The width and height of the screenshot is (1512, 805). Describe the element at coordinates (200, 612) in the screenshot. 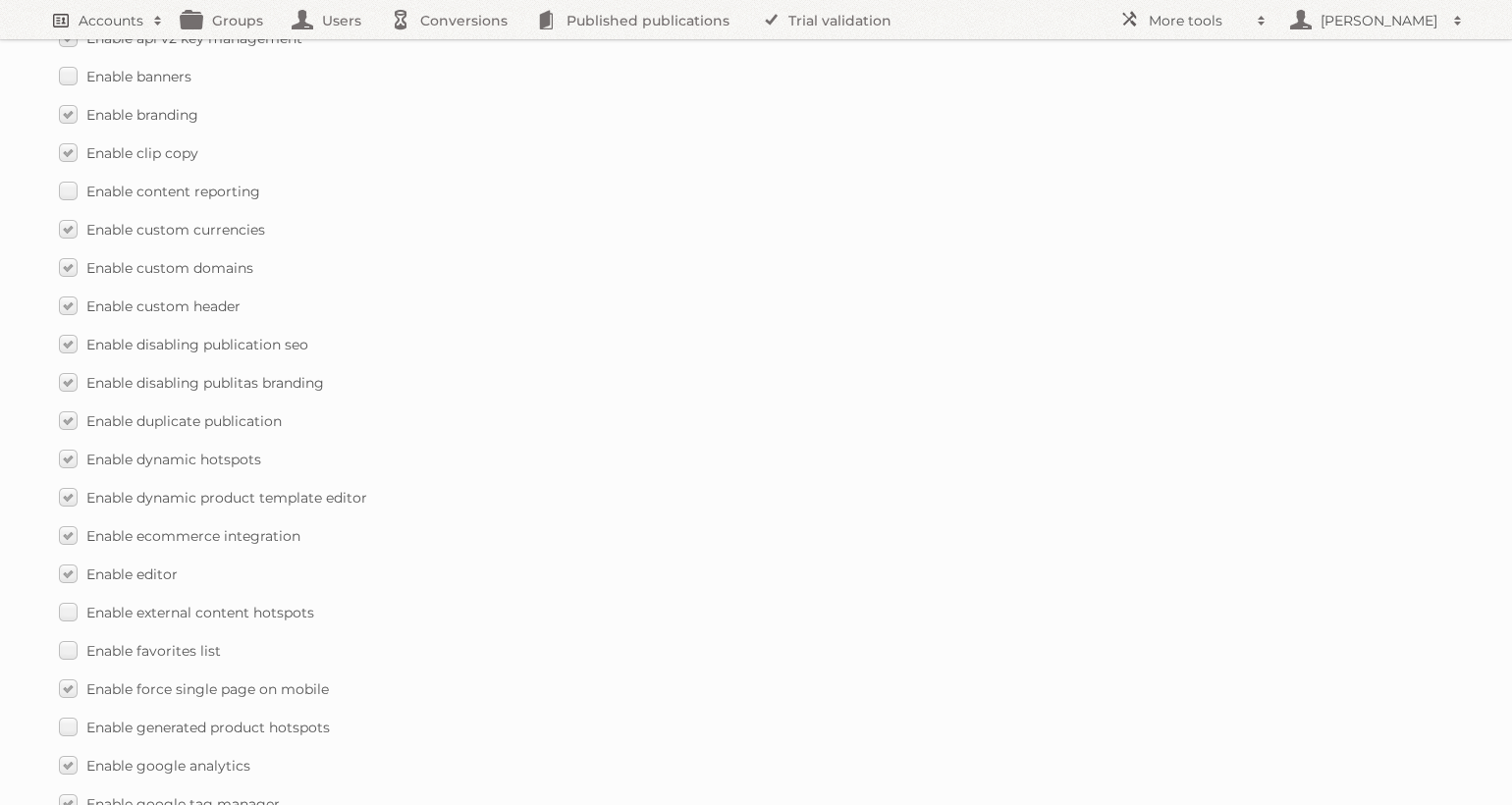

I see `span: Enable external content hotspots` at that location.